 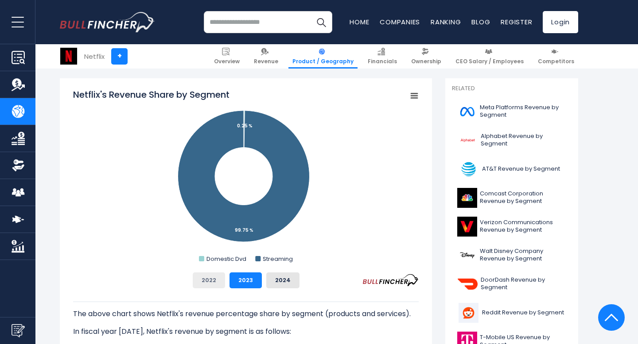 I want to click on a: Financials, so click(x=382, y=56).